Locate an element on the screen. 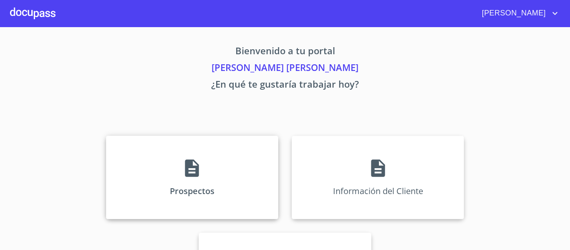 Image resolution: width=570 pixels, height=250 pixels. p: ¿En qué te gustaría trabajar hoy? is located at coordinates (285, 86).